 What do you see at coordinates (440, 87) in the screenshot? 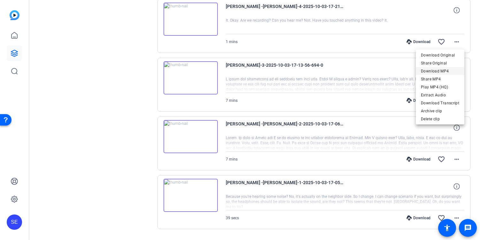
I see `span: Play MP4 (HQ)` at bounding box center [440, 87].